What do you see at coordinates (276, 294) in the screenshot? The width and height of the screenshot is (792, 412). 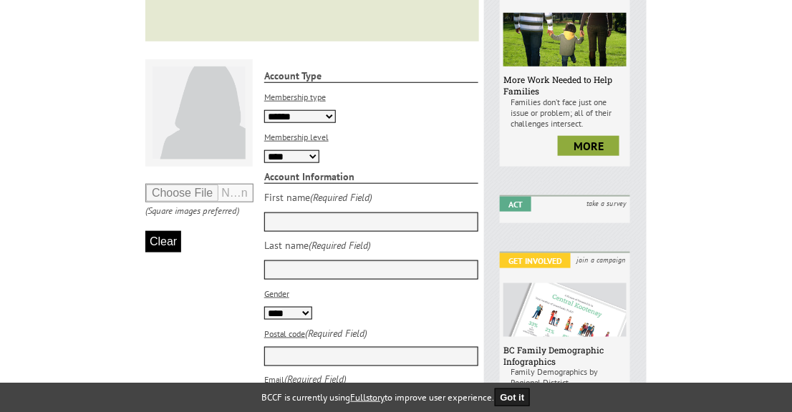 I see `label: Gender` at bounding box center [276, 294].